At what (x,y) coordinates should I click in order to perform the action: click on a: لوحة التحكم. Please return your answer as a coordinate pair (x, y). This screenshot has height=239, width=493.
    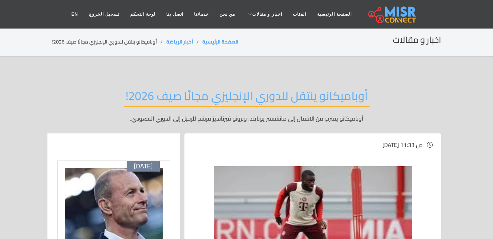
    Looking at the image, I should click on (143, 14).